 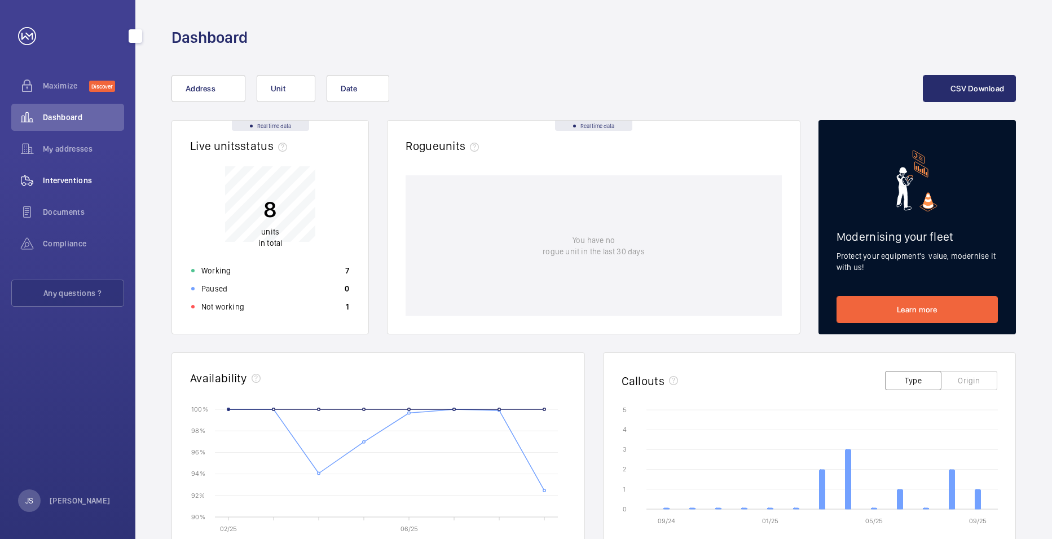 I want to click on text: 2, so click(x=624, y=469).